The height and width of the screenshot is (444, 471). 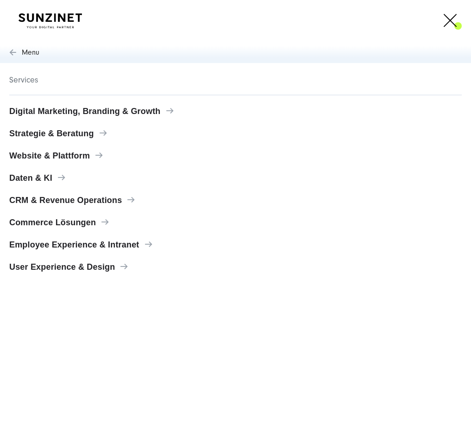 What do you see at coordinates (235, 222) in the screenshot?
I see `span: Commerce Lösungen` at bounding box center [235, 222].